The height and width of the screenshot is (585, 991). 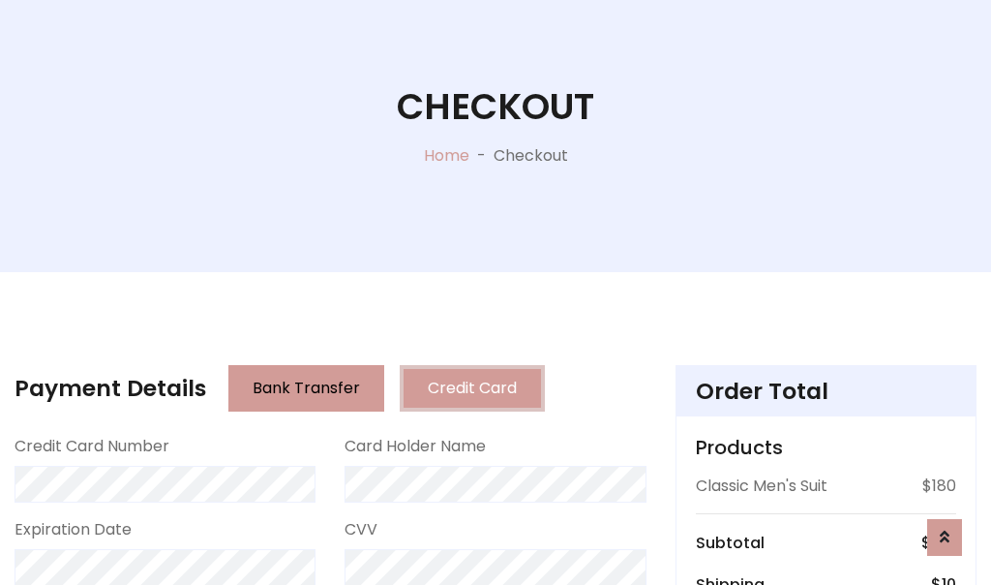 What do you see at coordinates (73, 529) in the screenshot?
I see `label: Expiration Date` at bounding box center [73, 529].